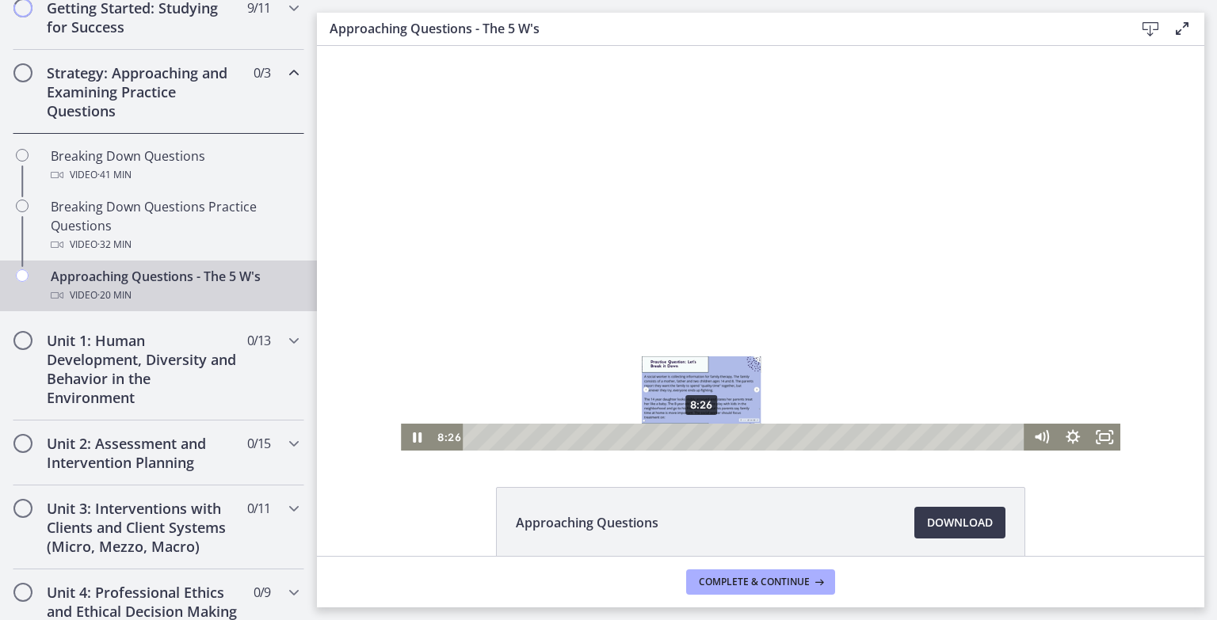 The width and height of the screenshot is (1217, 620). Describe the element at coordinates (114, 245) in the screenshot. I see `span: · 32 min` at that location.